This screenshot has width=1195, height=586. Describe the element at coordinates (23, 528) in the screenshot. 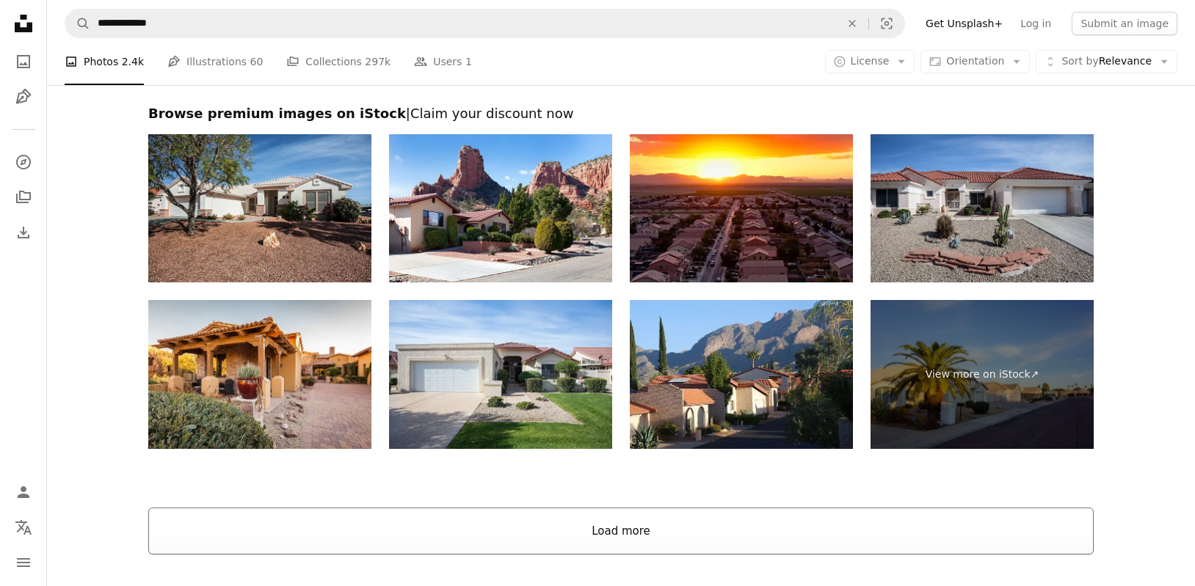

I see `button: Language` at that location.